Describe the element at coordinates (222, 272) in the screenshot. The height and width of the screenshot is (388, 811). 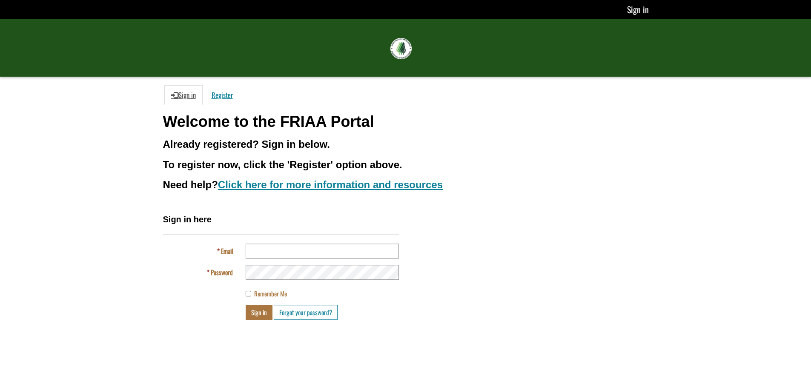
I see `span: Password` at that location.